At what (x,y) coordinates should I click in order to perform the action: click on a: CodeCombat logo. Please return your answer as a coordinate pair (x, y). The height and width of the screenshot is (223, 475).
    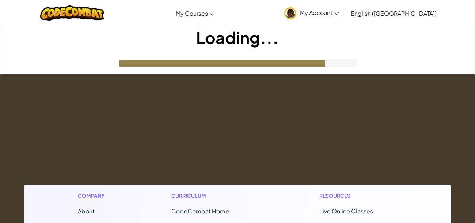
    Looking at the image, I should click on (72, 13).